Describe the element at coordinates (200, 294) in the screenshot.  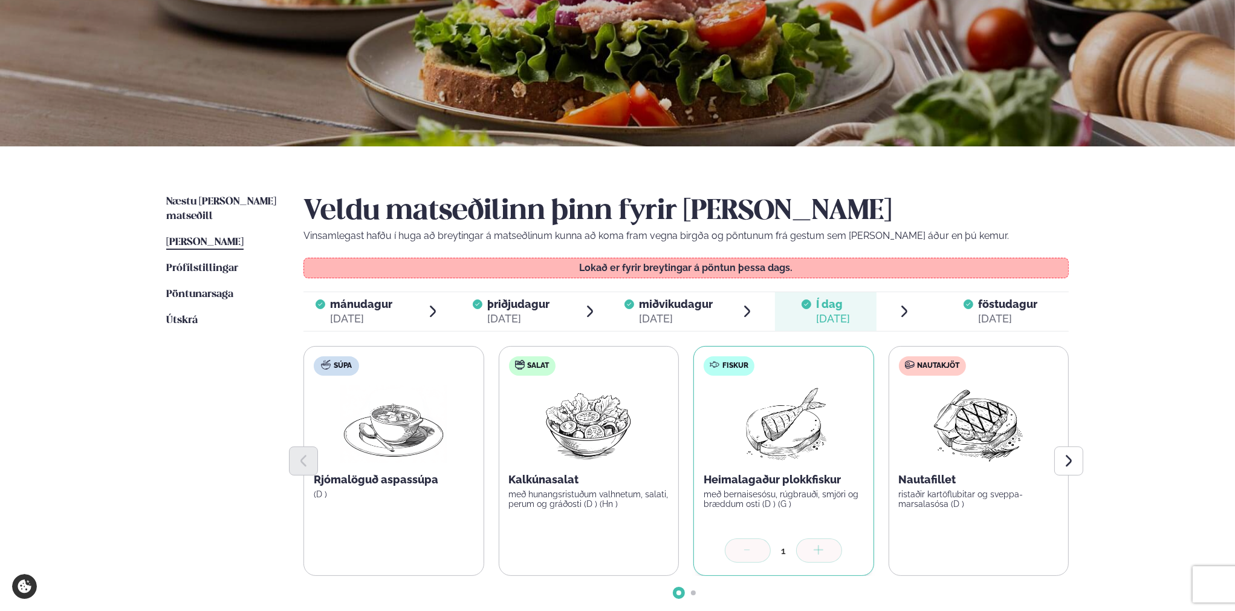
I see `span: Pöntunarsaga` at that location.